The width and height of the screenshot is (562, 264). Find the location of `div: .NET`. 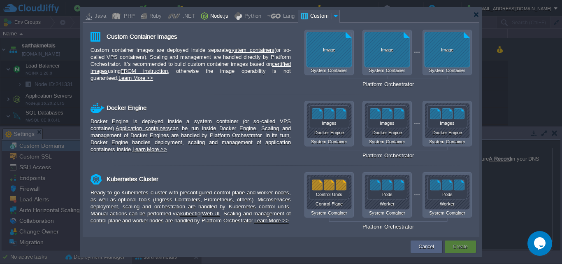

div: .NET is located at coordinates (188, 16).